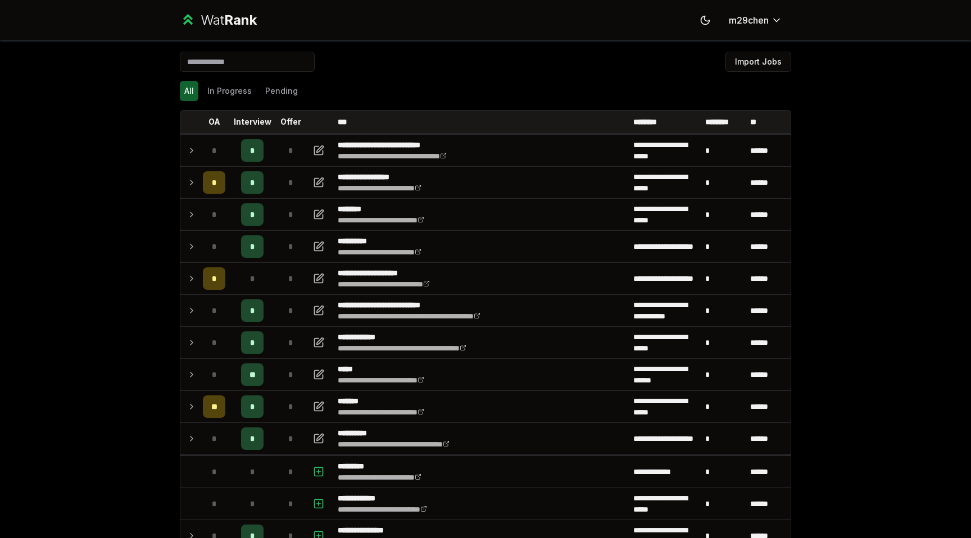 This screenshot has width=971, height=538. I want to click on span: Rank, so click(241, 20).